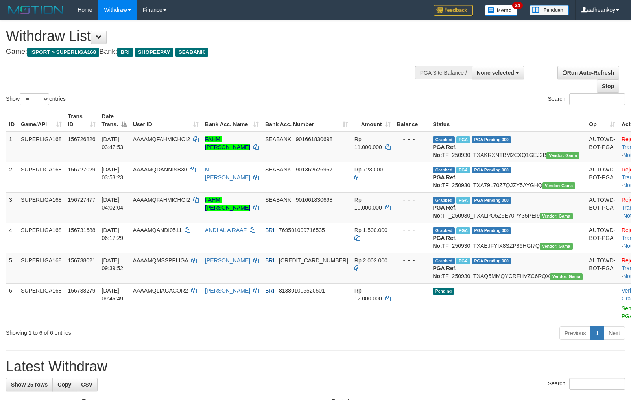 This screenshot has height=400, width=631. I want to click on input: Search:, so click(597, 99).